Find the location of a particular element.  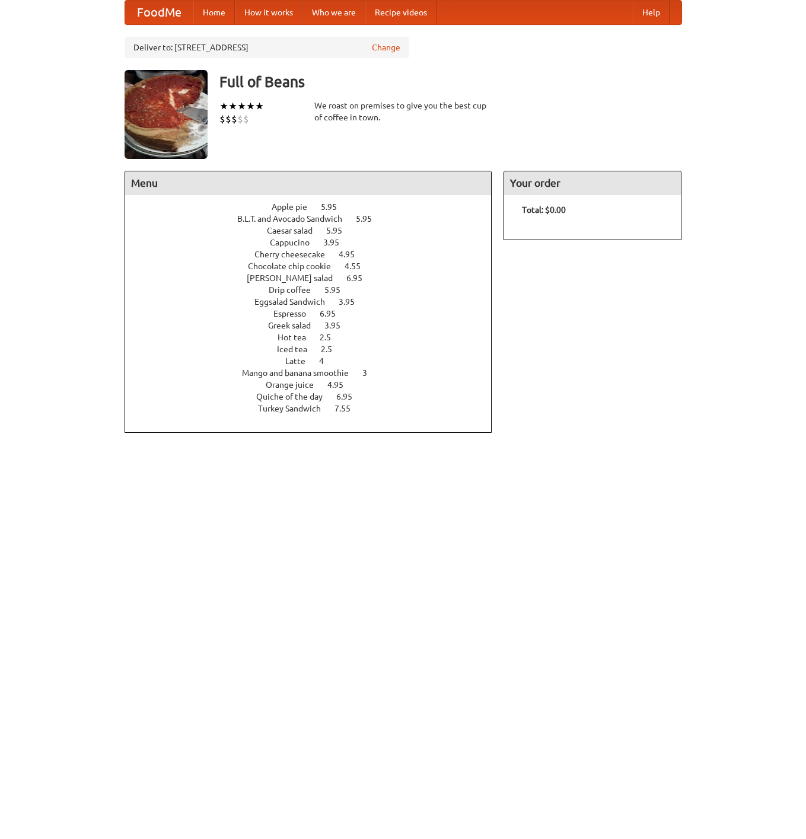

h4: Your order is located at coordinates (593, 183).